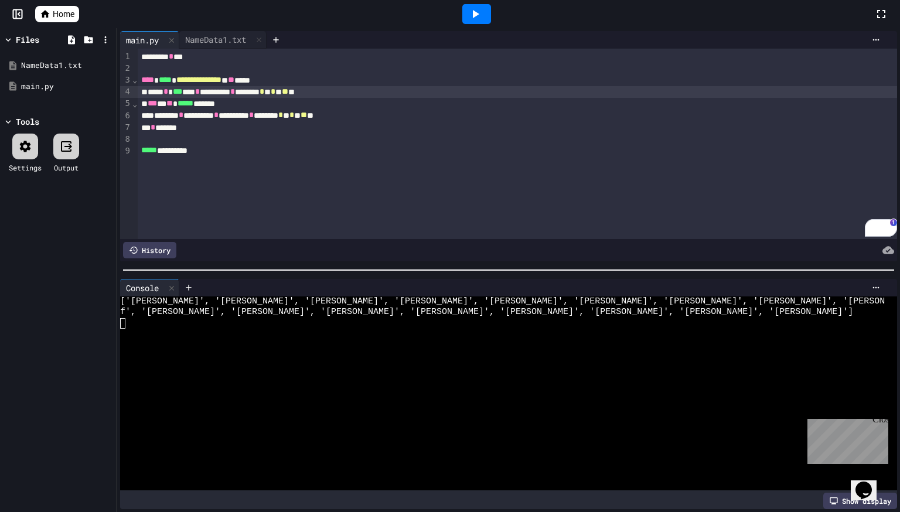 The height and width of the screenshot is (512, 900). Describe the element at coordinates (126, 128) in the screenshot. I see `div: 7` at that location.